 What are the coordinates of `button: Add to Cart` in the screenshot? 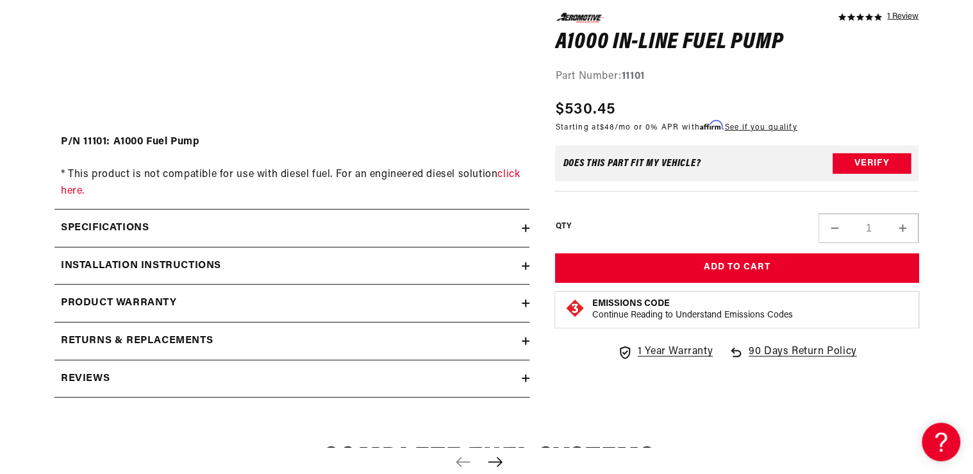 It's located at (737, 267).